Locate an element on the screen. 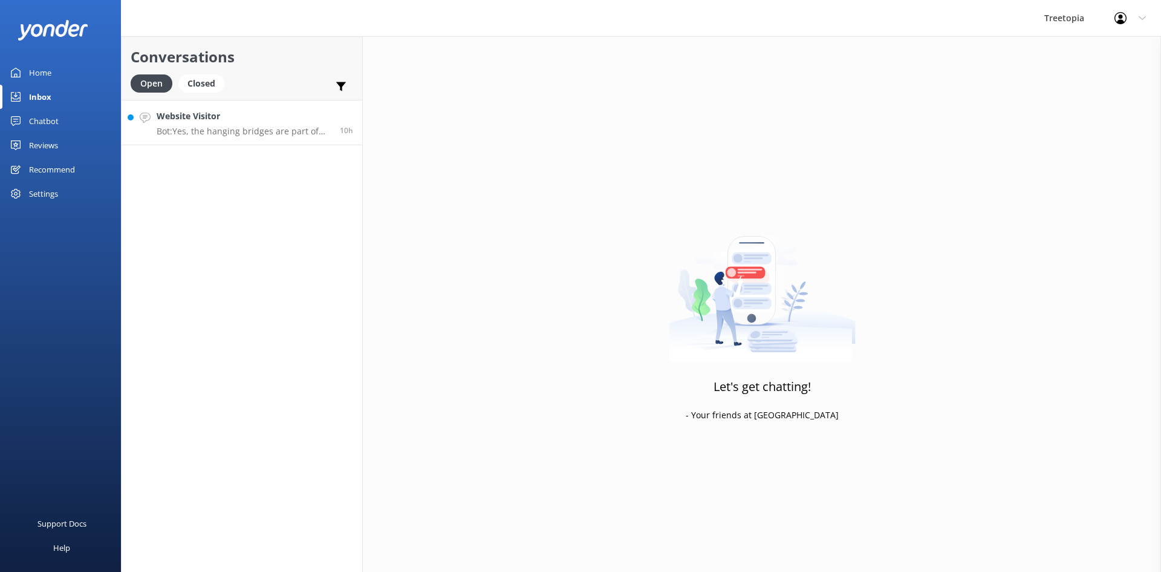  a: Open is located at coordinates (154, 83).